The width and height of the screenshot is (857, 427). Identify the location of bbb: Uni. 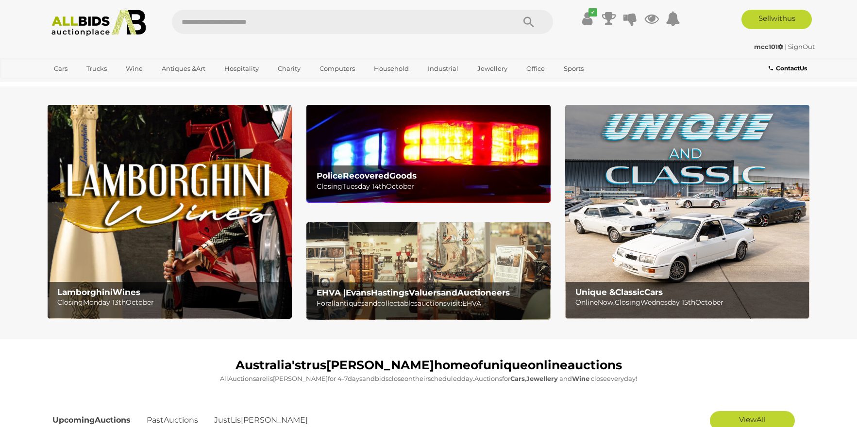
(582, 292).